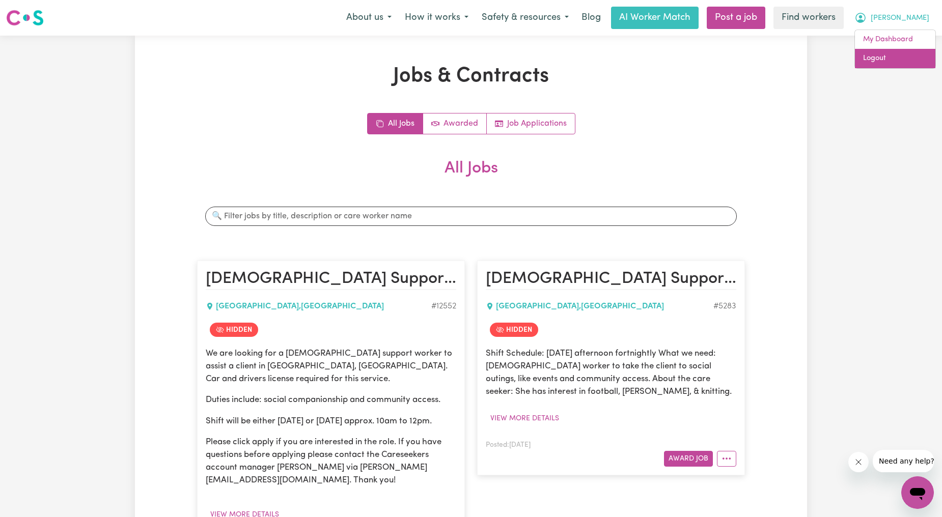  What do you see at coordinates (331, 461) in the screenshot?
I see `p: Please click apply if you are interested in the role. If you have questions before applying pleas...` at bounding box center [331, 461].